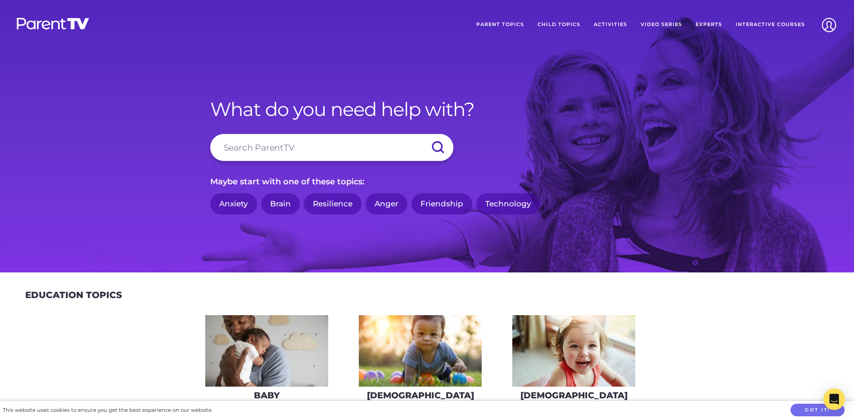 The width and height of the screenshot is (854, 419). Describe the element at coordinates (708, 25) in the screenshot. I see `a: Experts` at that location.